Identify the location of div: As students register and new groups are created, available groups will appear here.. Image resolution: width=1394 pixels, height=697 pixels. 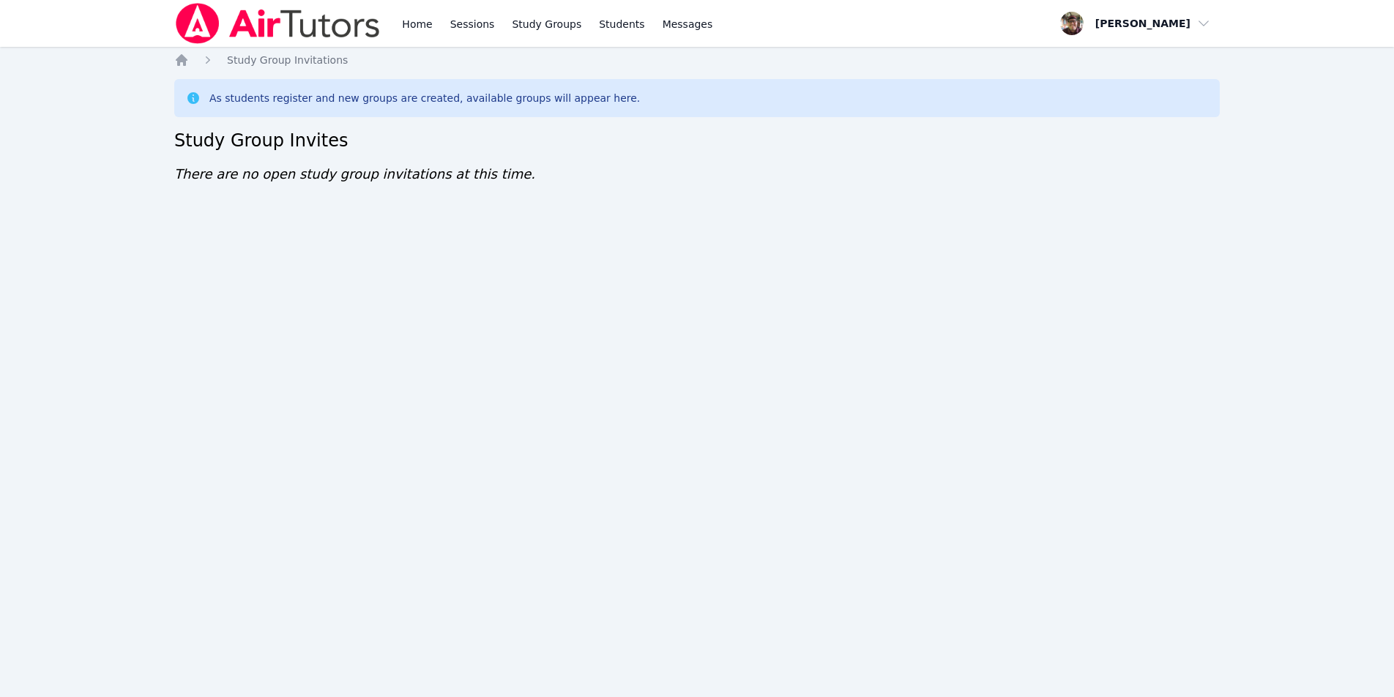
(425, 98).